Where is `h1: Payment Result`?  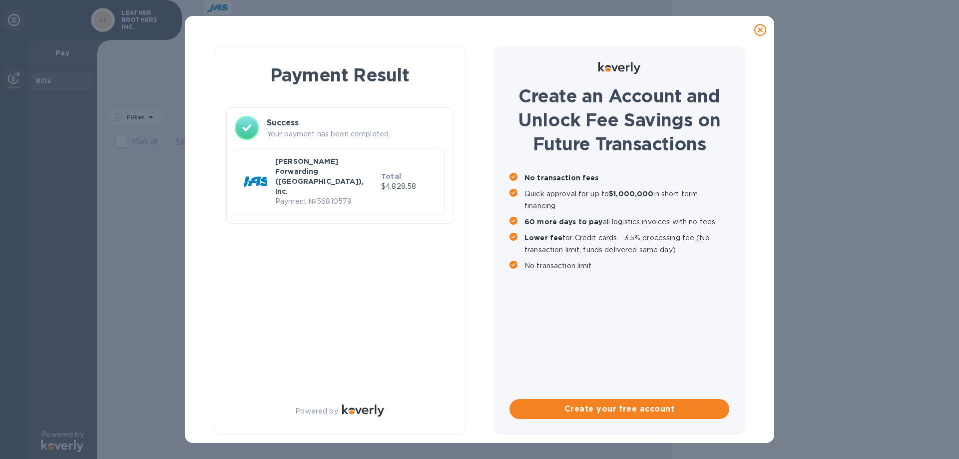
h1: Payment Result is located at coordinates (340, 75).